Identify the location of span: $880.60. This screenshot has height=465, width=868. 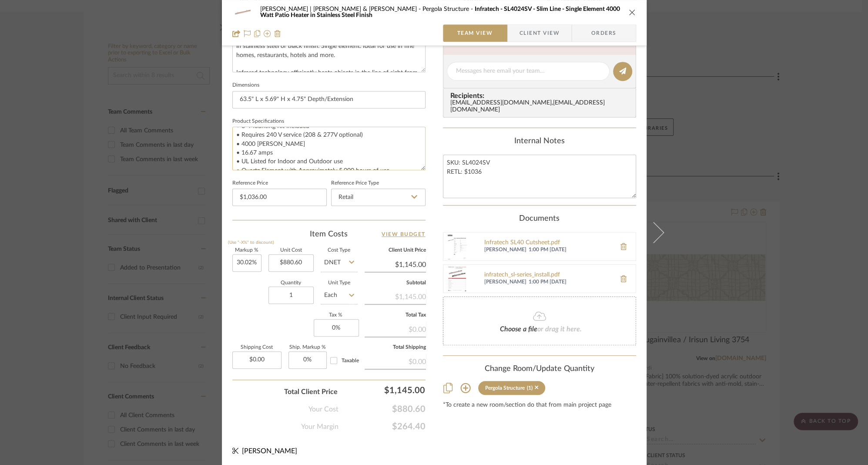
(382, 409).